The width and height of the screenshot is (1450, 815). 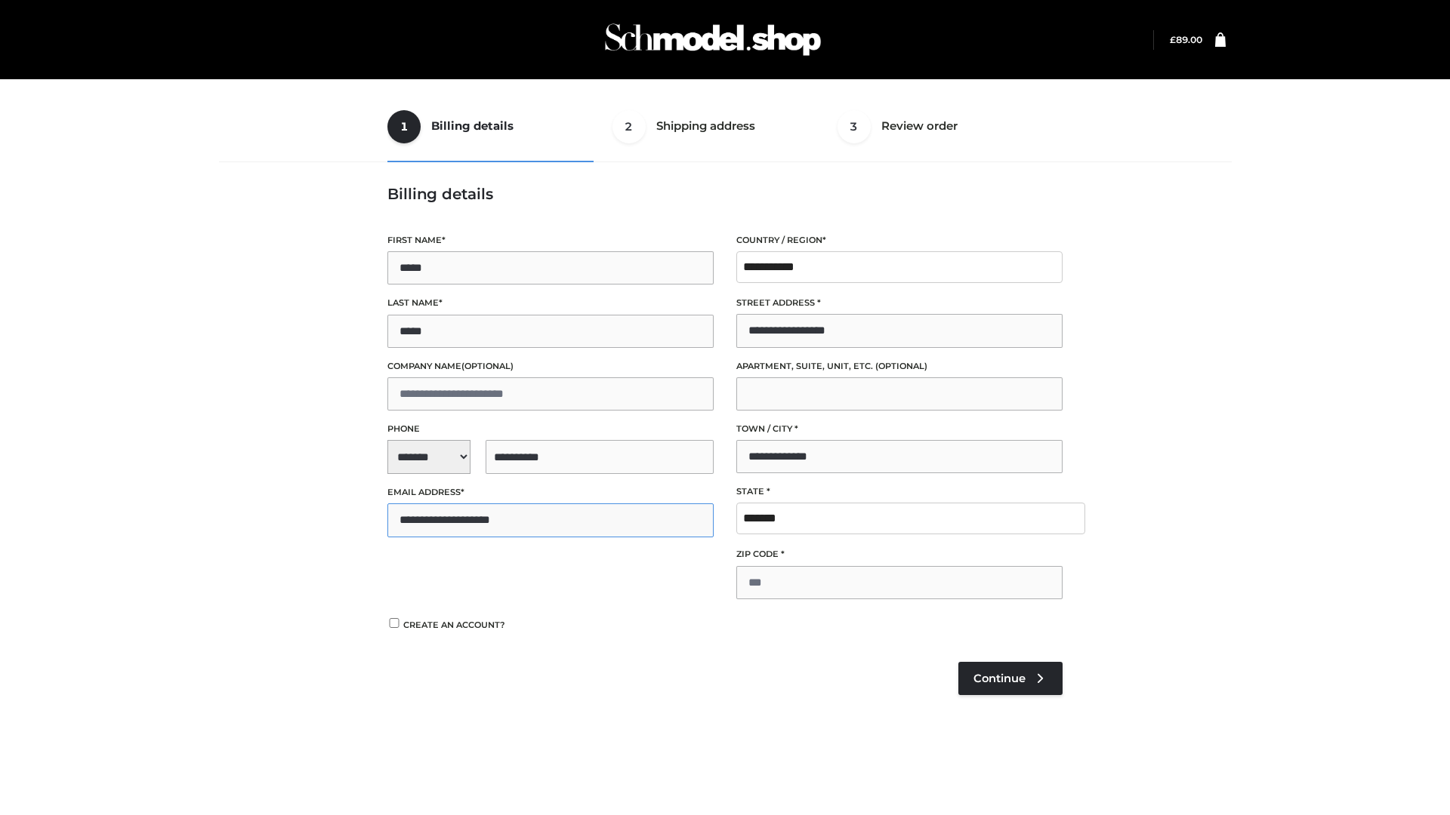 What do you see at coordinates (713, 39) in the screenshot?
I see `img: Schmodel Admin 964` at bounding box center [713, 39].